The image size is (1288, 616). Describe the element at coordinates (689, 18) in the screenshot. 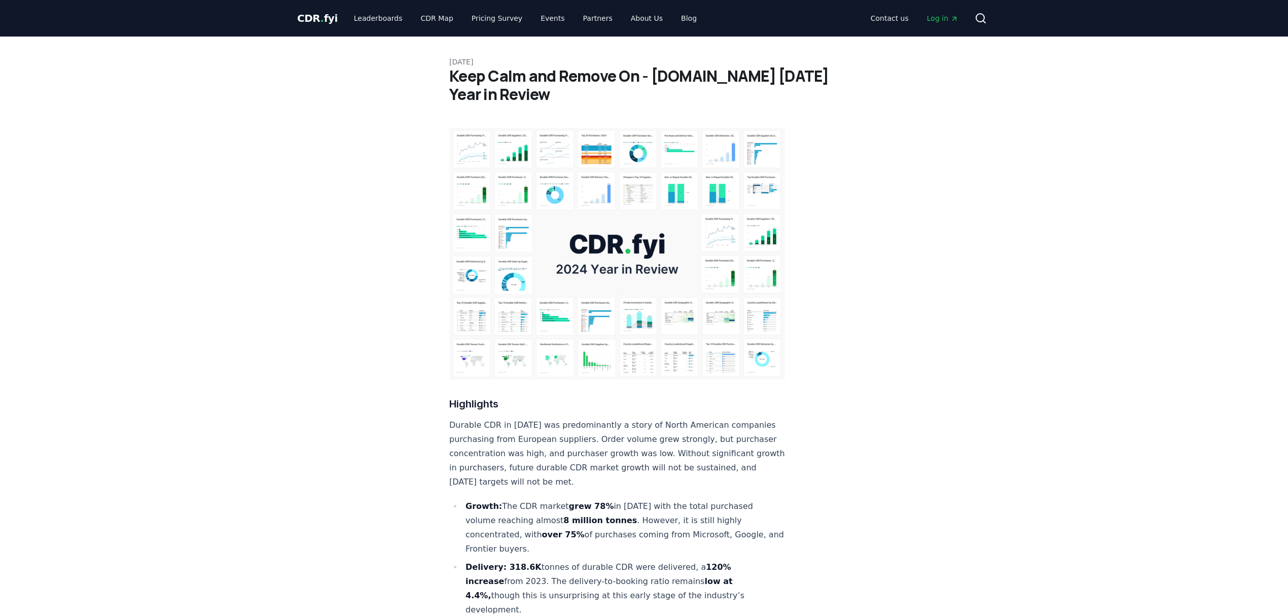

I see `a: Blog` at that location.